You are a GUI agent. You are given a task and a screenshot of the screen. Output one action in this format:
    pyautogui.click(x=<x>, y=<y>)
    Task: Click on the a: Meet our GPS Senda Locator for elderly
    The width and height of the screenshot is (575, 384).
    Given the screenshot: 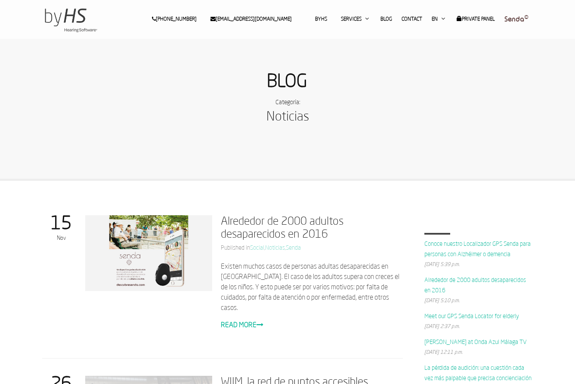 What is the action you would take?
    pyautogui.click(x=472, y=316)
    